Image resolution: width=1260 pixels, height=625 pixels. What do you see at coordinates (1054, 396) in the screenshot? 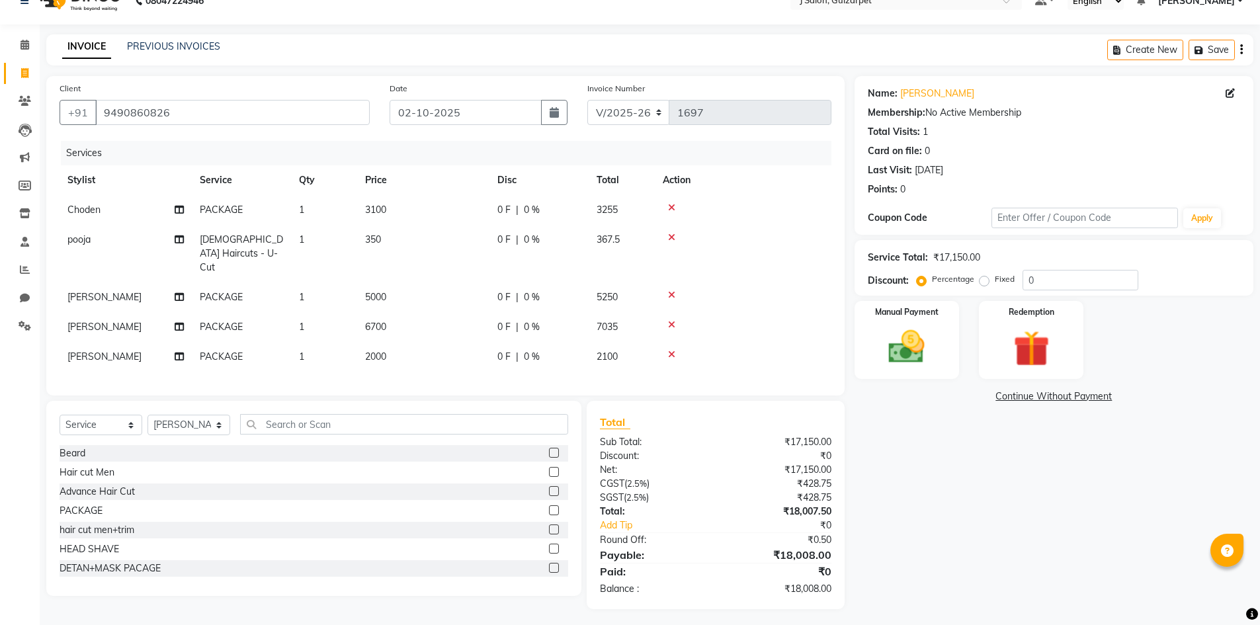
I see `a: Continue Without Payment` at bounding box center [1054, 396].